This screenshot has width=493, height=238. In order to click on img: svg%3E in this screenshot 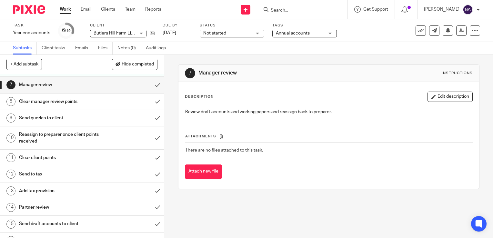, I will do `click(468, 10)`.